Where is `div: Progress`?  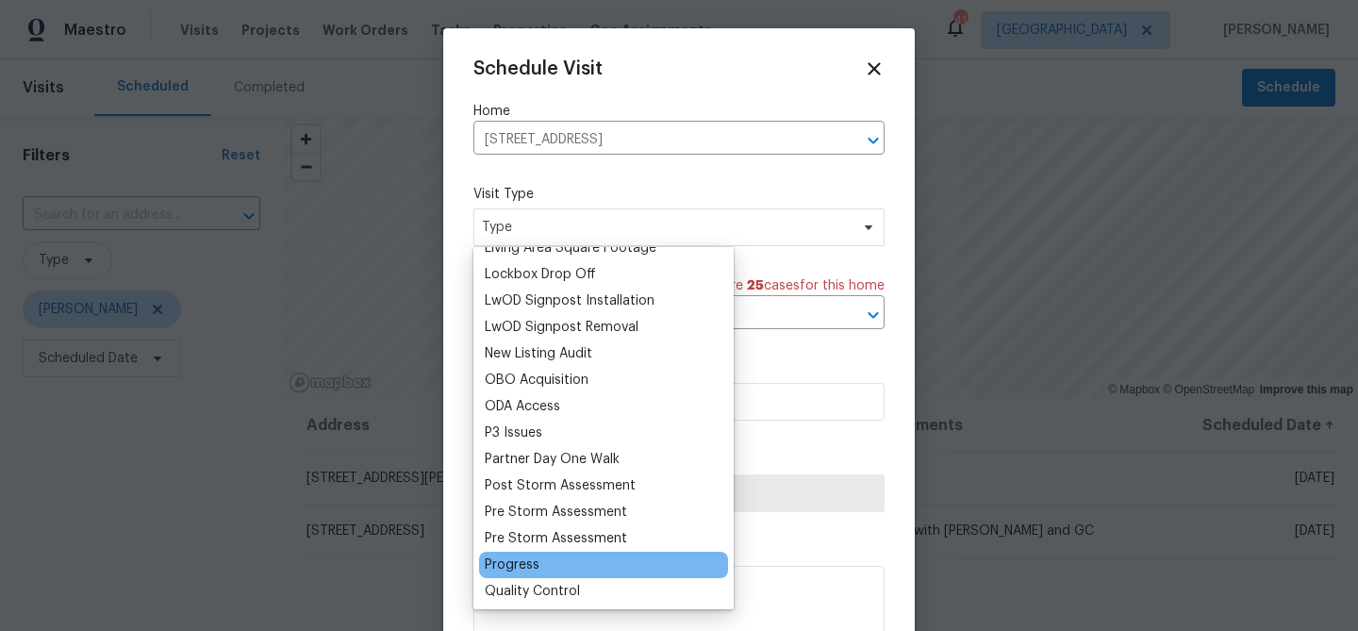 div: Progress is located at coordinates (512, 565).